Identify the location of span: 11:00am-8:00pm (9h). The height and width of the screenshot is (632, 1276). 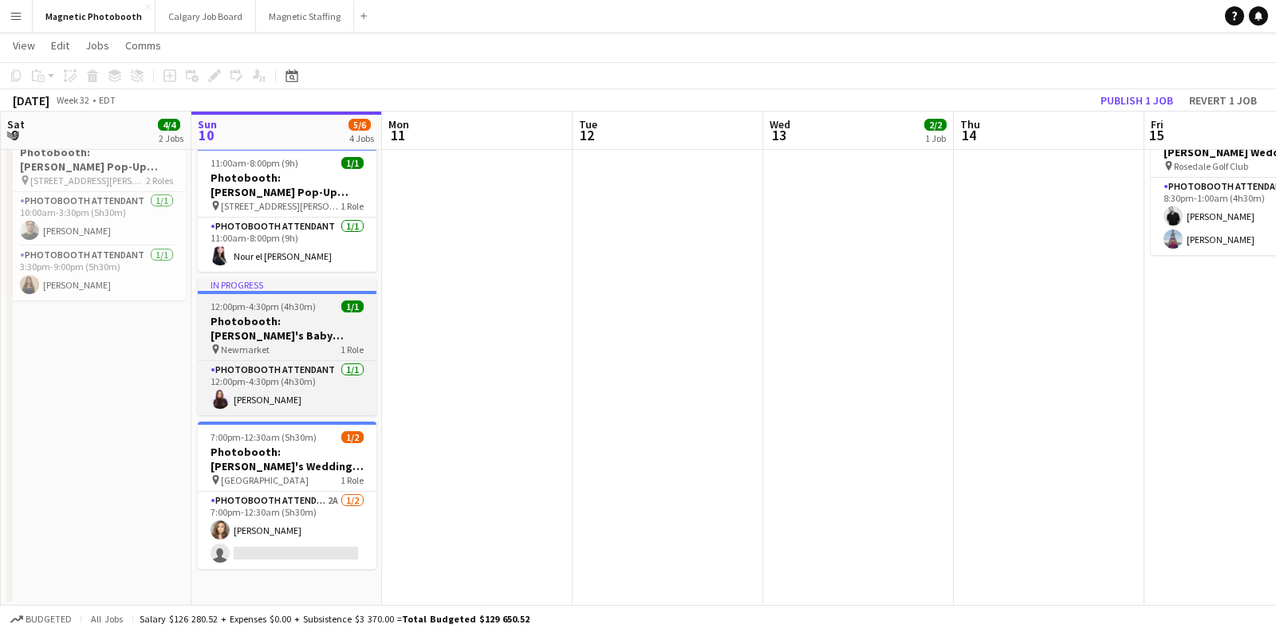
(254, 163).